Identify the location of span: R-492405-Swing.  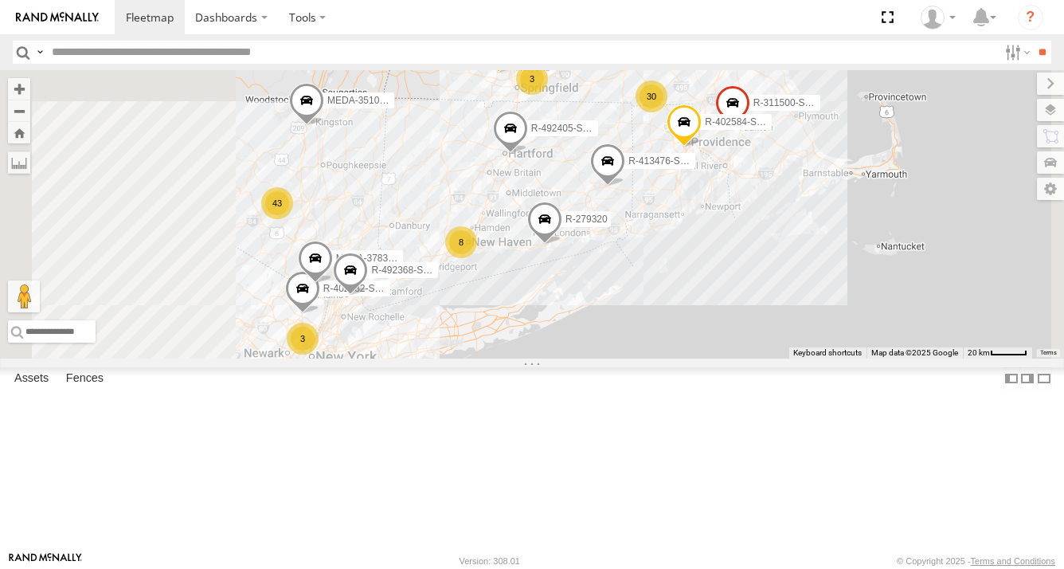
(566, 128).